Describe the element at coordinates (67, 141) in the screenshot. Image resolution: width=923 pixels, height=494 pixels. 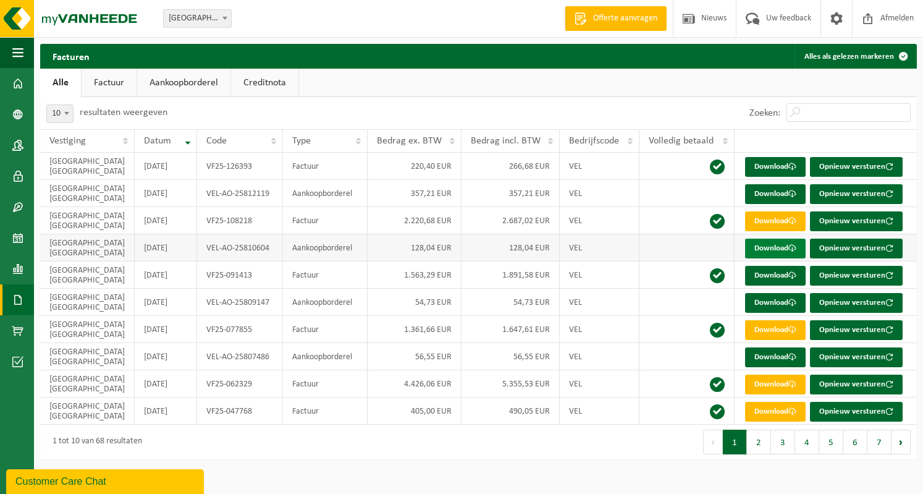
I see `span: Vestiging` at that location.